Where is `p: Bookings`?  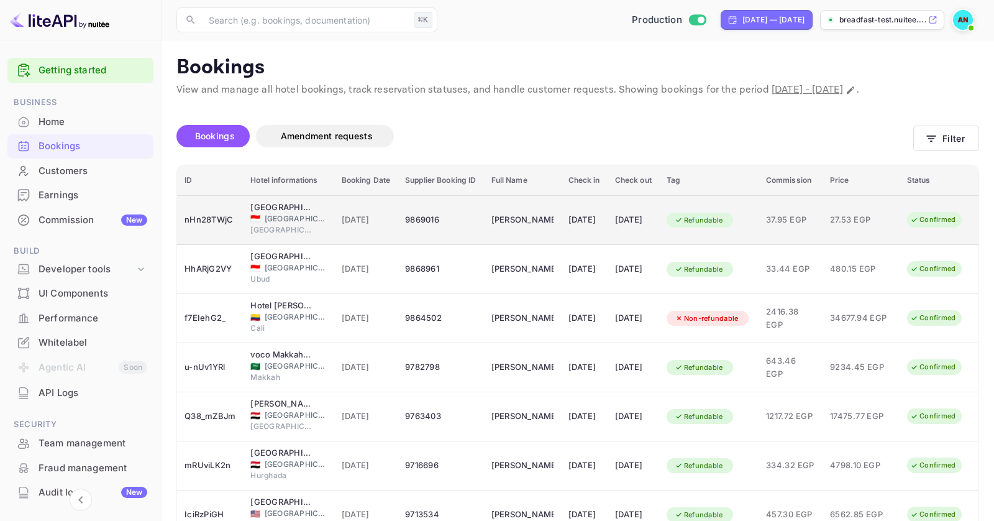
p: Bookings is located at coordinates (578, 68).